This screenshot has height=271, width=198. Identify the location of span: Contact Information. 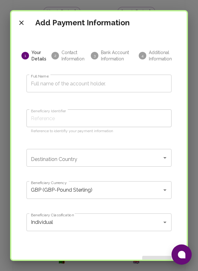
(74, 56).